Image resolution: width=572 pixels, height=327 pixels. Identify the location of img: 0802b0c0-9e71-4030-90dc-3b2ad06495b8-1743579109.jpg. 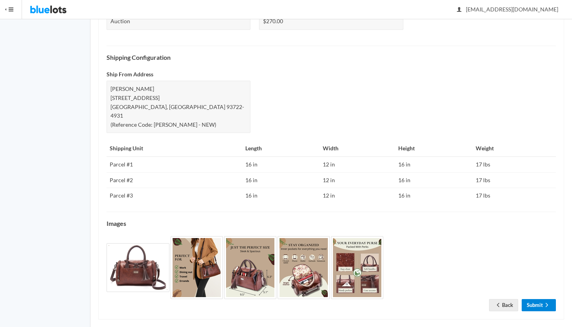
(250, 268).